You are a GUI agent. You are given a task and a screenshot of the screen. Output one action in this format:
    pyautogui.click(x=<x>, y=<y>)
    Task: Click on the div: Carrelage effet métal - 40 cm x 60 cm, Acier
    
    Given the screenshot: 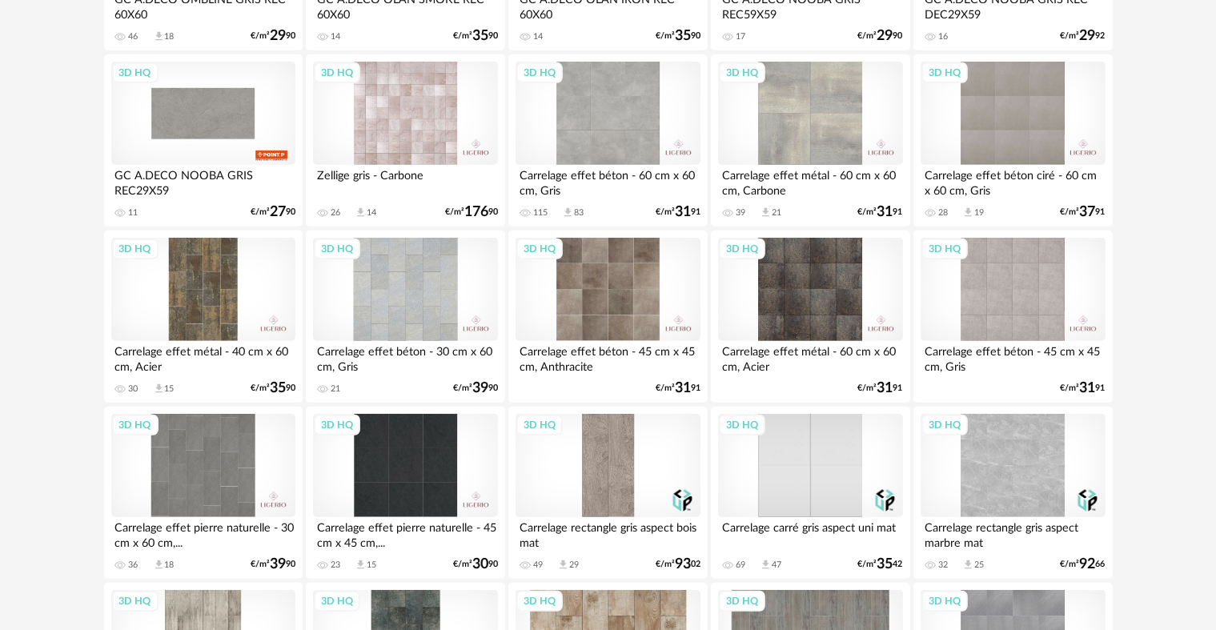 What is the action you would take?
    pyautogui.click(x=203, y=357)
    